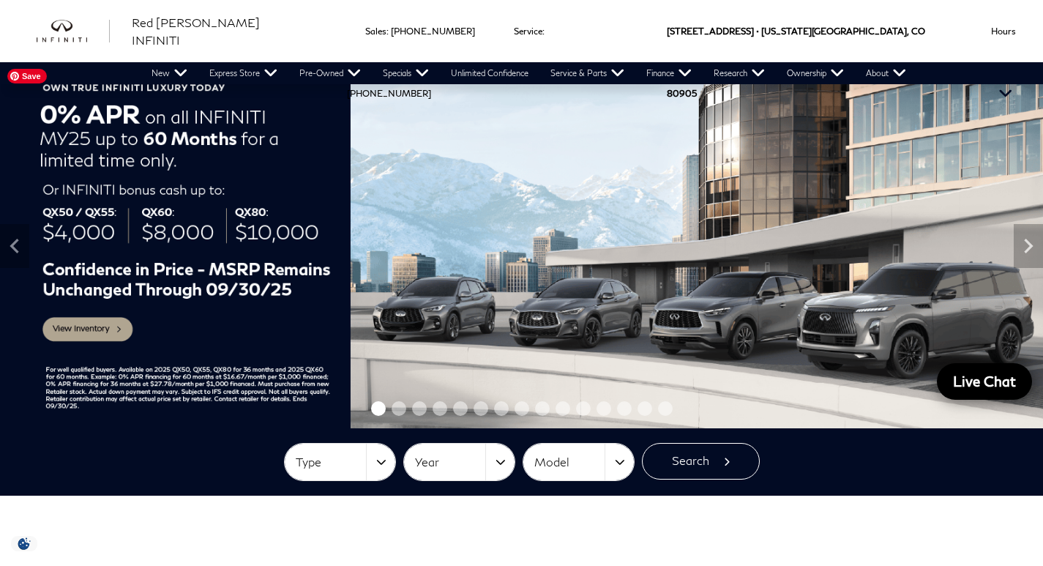  I want to click on span: Service, so click(528, 31).